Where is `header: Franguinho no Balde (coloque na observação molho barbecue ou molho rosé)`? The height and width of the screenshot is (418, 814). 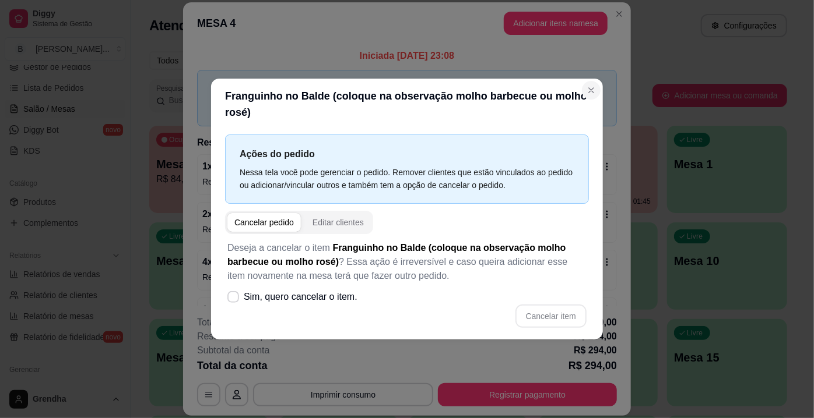 header: Franguinho no Balde (coloque na observação molho barbecue ou molho rosé) is located at coordinates (407, 104).